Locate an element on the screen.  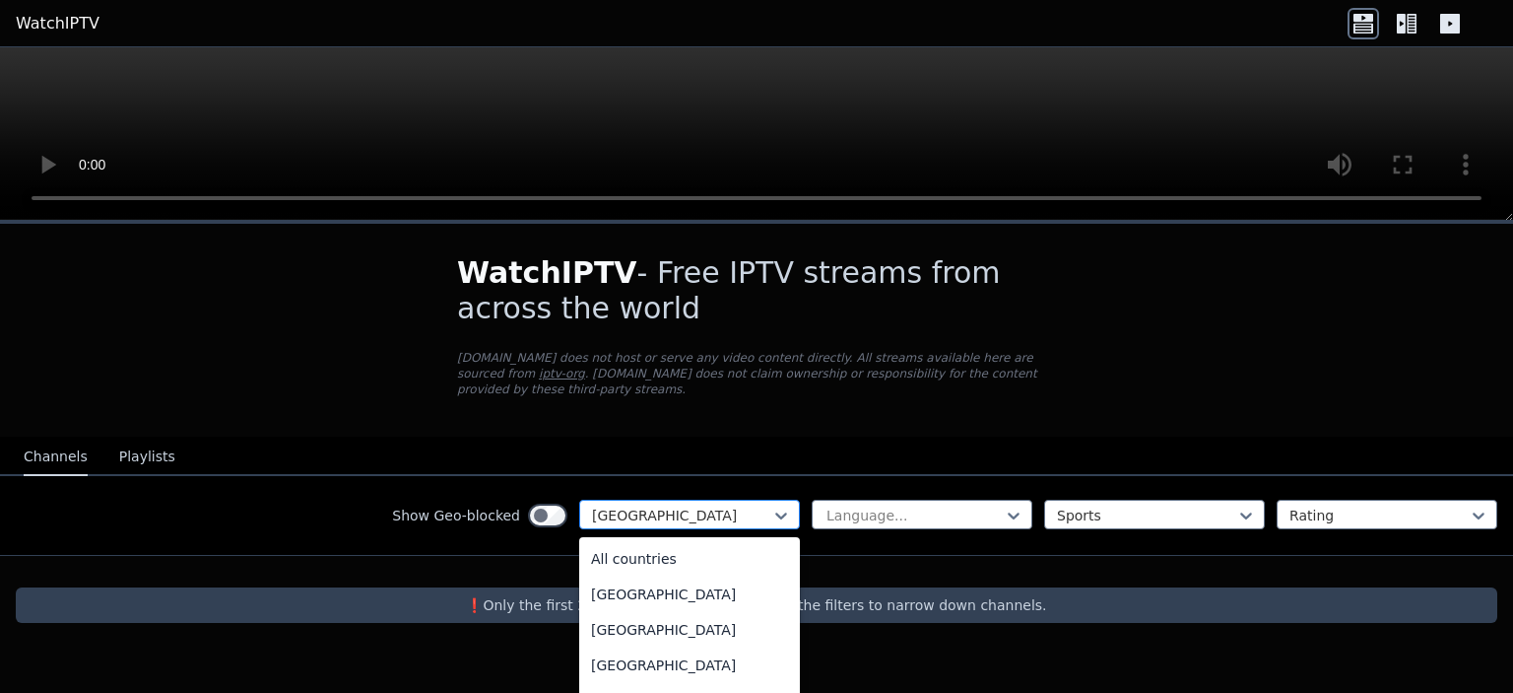
a: iptv-org is located at coordinates (562, 373).